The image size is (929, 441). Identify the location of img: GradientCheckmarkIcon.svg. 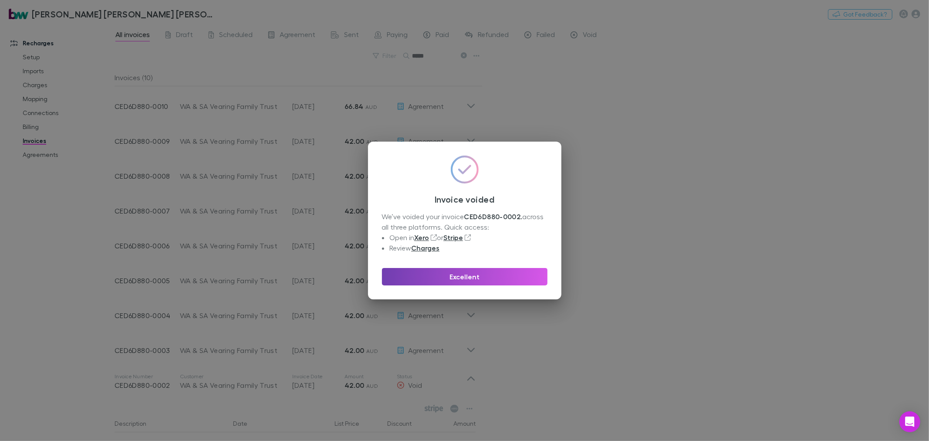
(464, 169).